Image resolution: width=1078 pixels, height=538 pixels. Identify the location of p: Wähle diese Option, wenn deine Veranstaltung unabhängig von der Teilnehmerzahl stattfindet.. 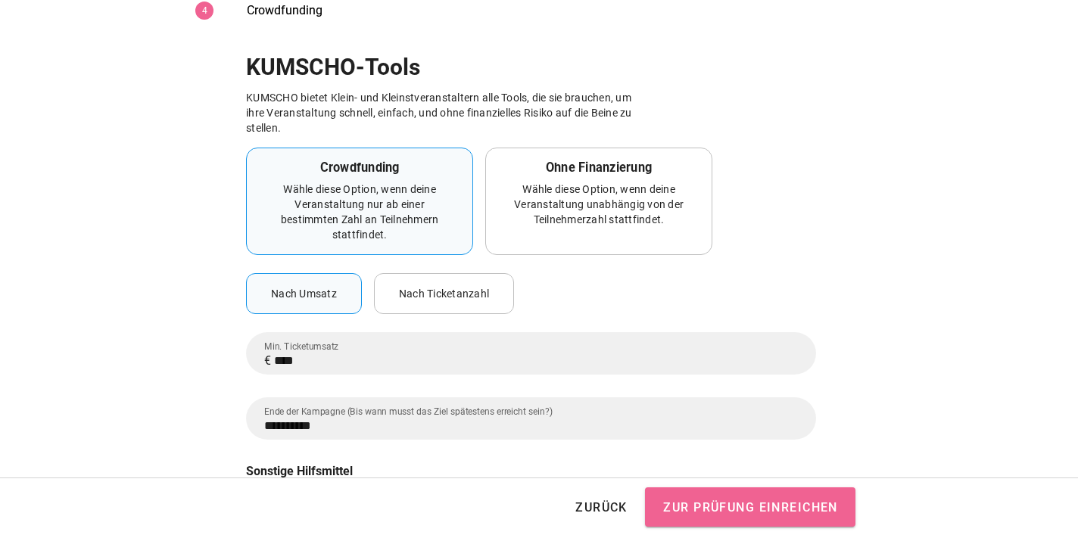
(599, 204).